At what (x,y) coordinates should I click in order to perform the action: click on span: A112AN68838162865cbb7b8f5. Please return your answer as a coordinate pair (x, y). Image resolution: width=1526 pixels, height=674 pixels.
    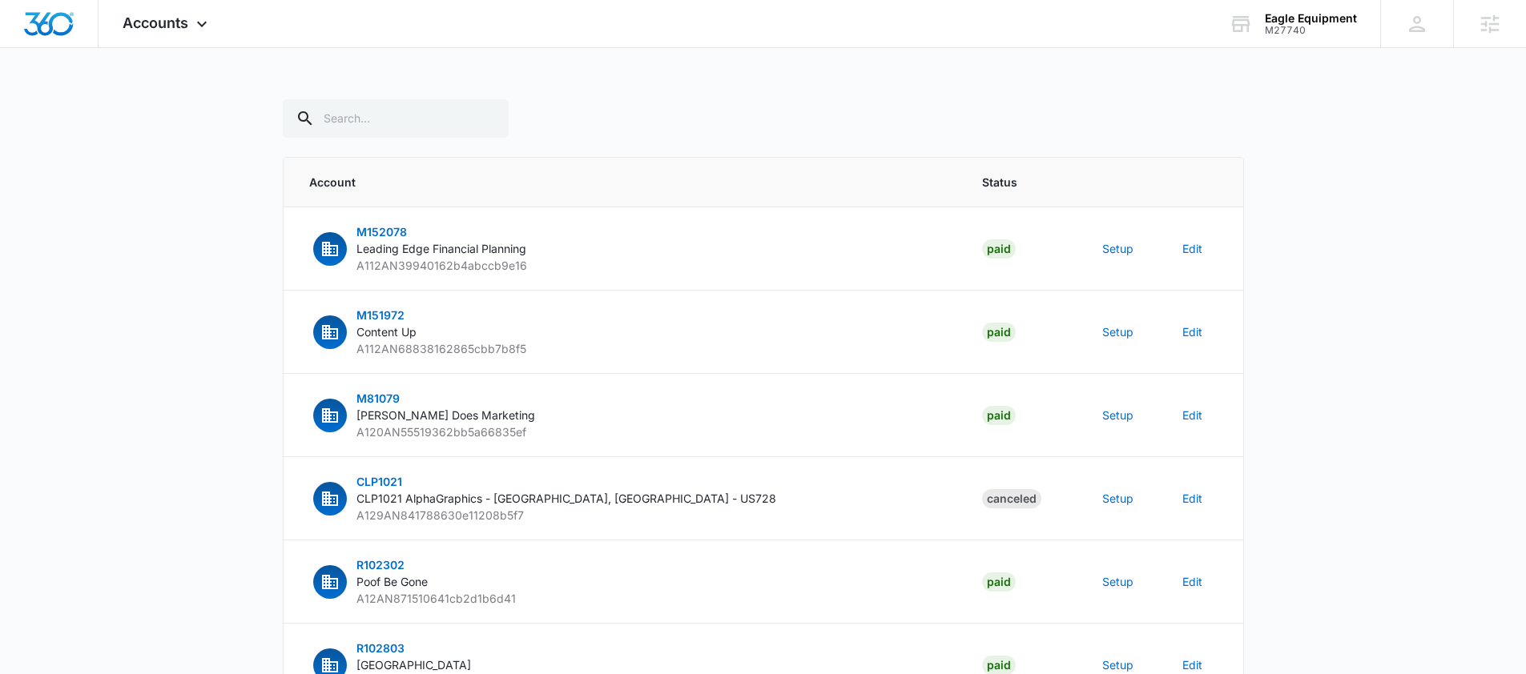
    Looking at the image, I should click on (441, 348).